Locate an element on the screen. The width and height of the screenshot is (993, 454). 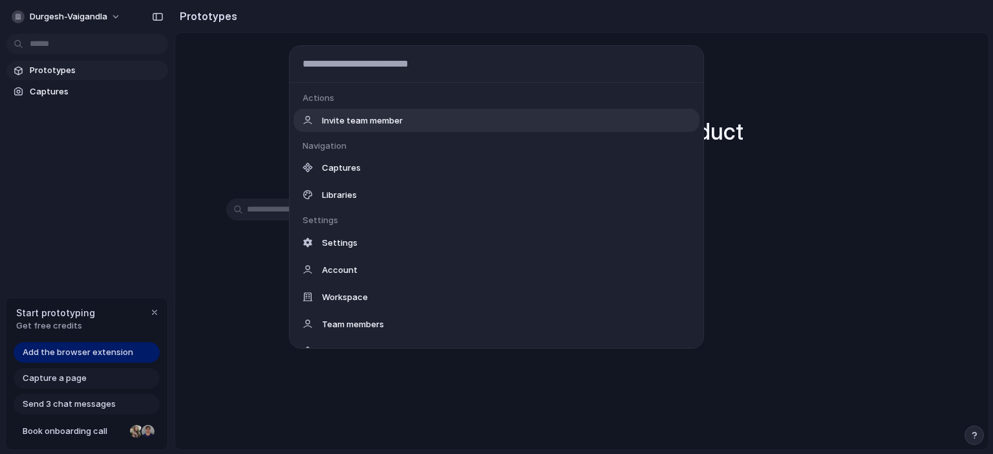
div: Suggestions is located at coordinates (496, 215).